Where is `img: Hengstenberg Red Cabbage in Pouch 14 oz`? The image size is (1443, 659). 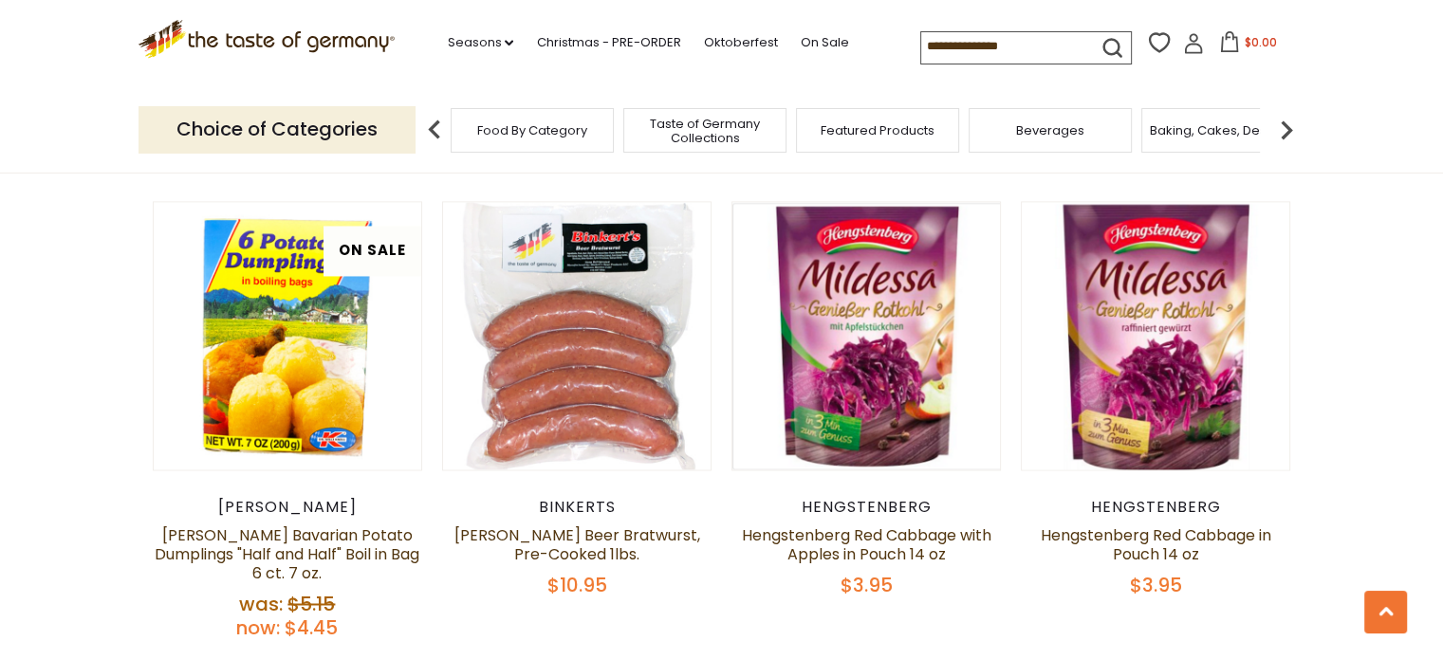
img: Hengstenberg Red Cabbage in Pouch 14 oz is located at coordinates (1156, 337).